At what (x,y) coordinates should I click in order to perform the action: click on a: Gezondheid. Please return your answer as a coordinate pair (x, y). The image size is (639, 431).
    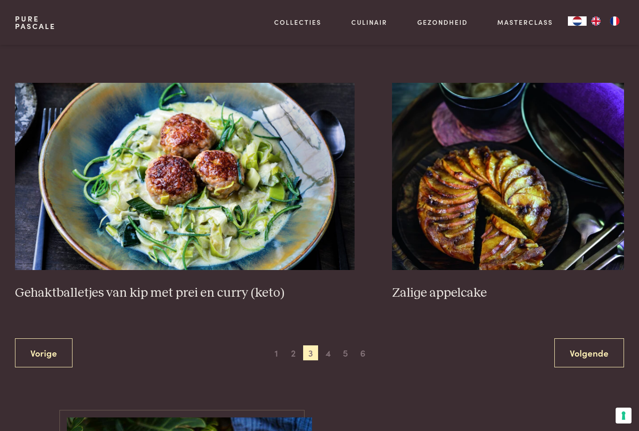
    Looking at the image, I should click on (442, 22).